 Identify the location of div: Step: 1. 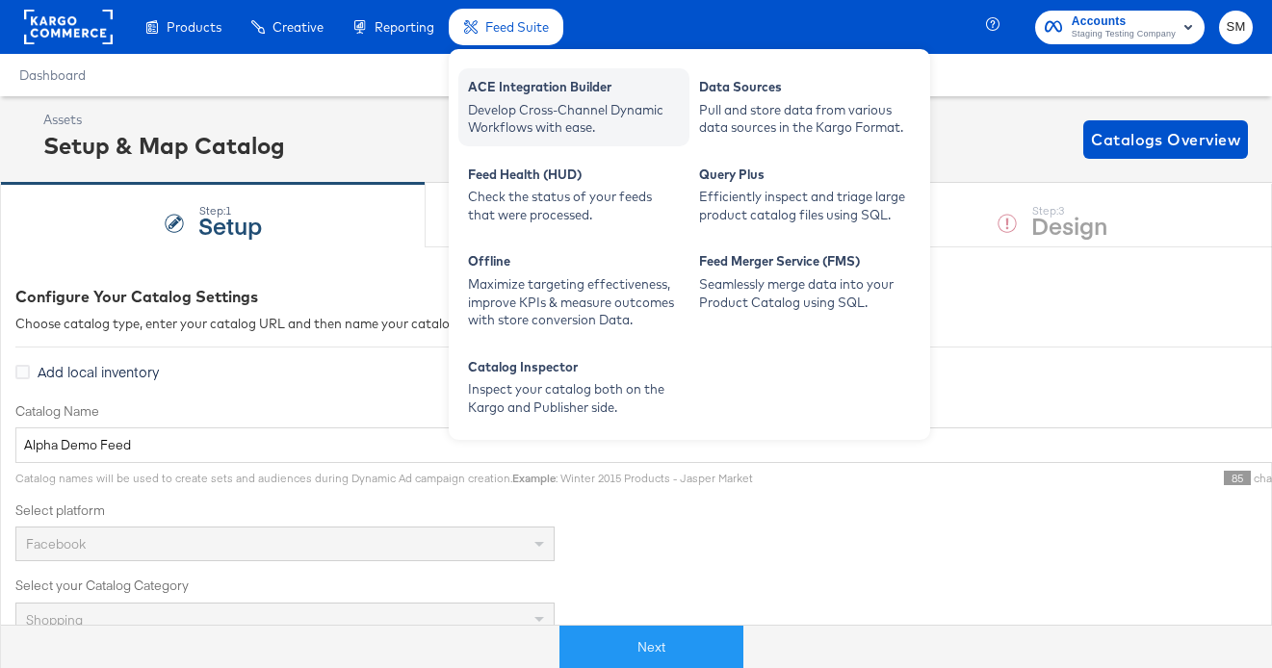
(230, 211).